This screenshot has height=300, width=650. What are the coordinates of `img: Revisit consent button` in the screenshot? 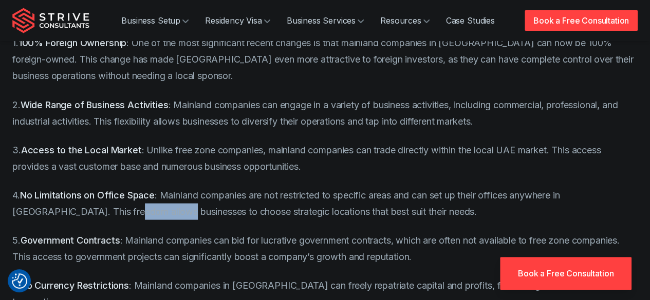 It's located at (20, 281).